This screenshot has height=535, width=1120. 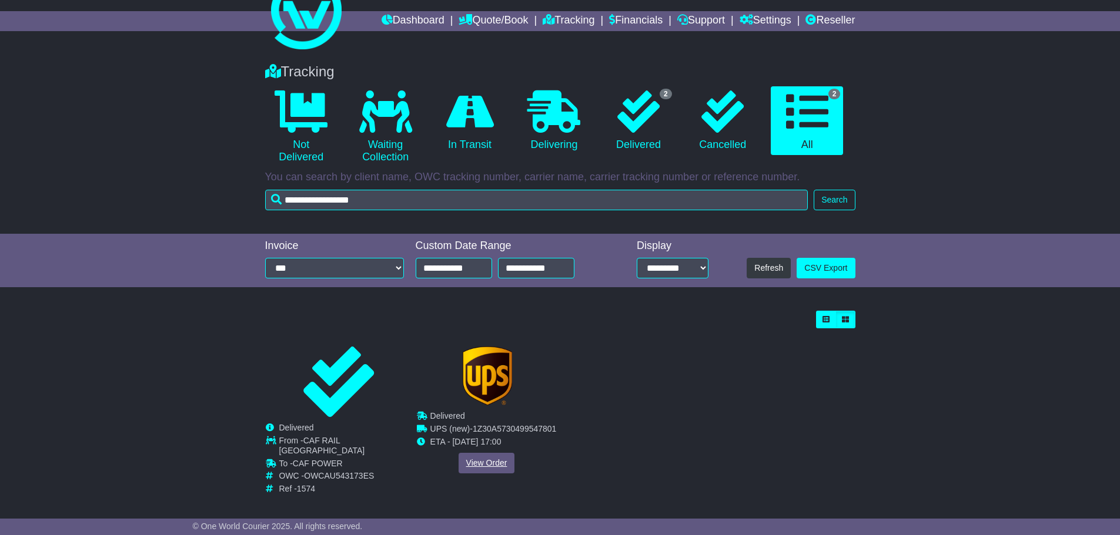 I want to click on span: CAF POWER, so click(x=317, y=464).